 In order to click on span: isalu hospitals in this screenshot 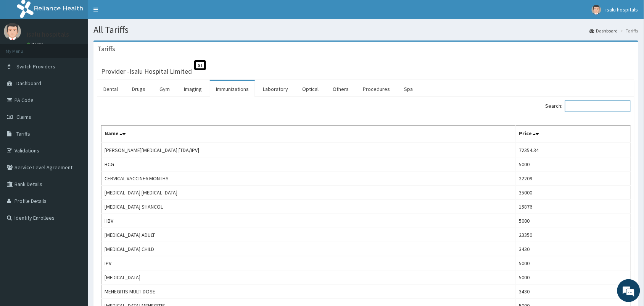, I will do `click(622, 10)`.